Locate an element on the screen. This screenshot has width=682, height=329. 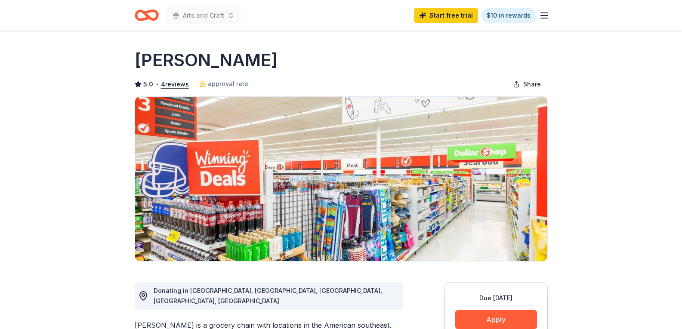
button: Arts and Craft is located at coordinates (204, 15).